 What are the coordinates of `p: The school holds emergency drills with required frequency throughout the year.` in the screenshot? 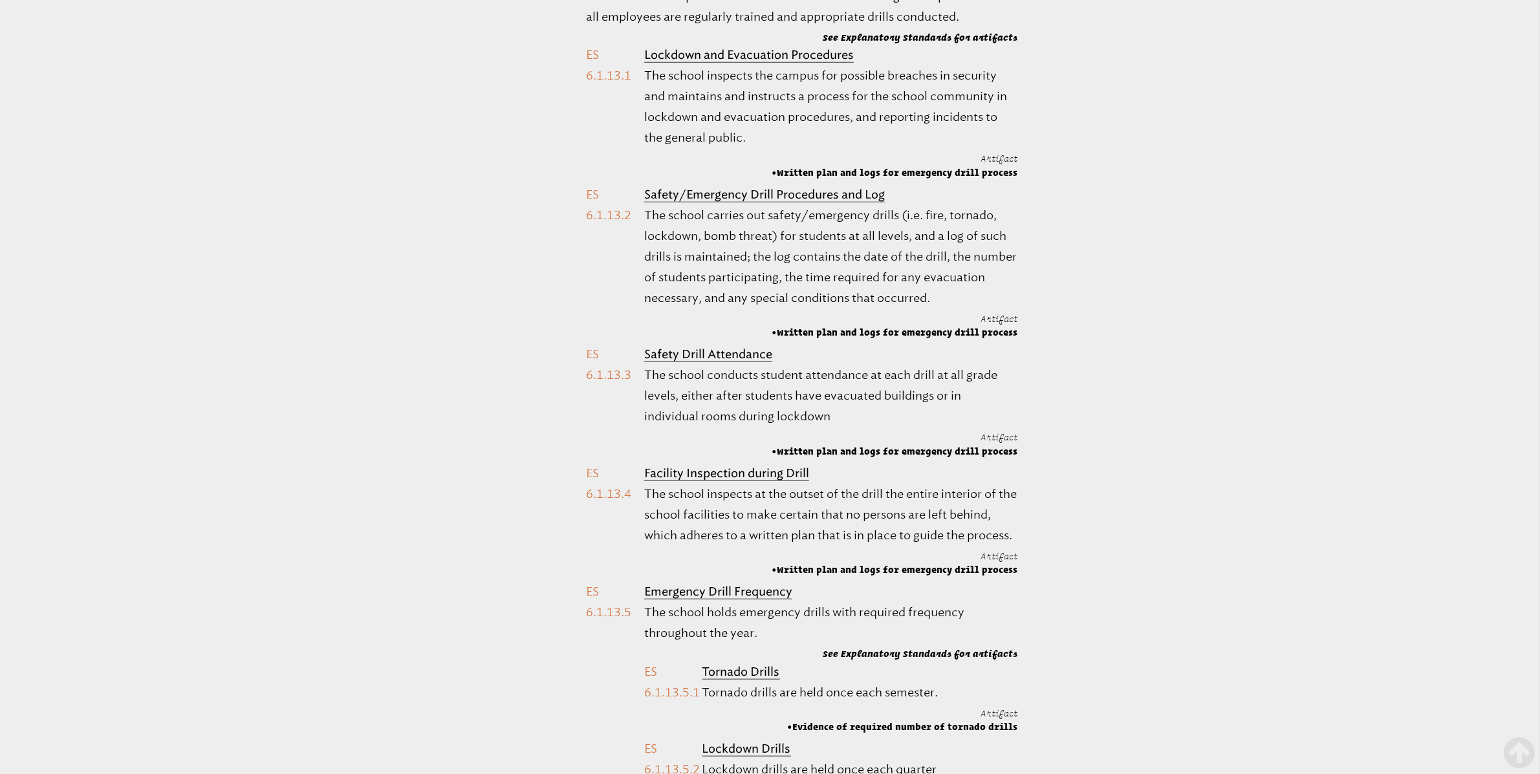 It's located at (830, 623).